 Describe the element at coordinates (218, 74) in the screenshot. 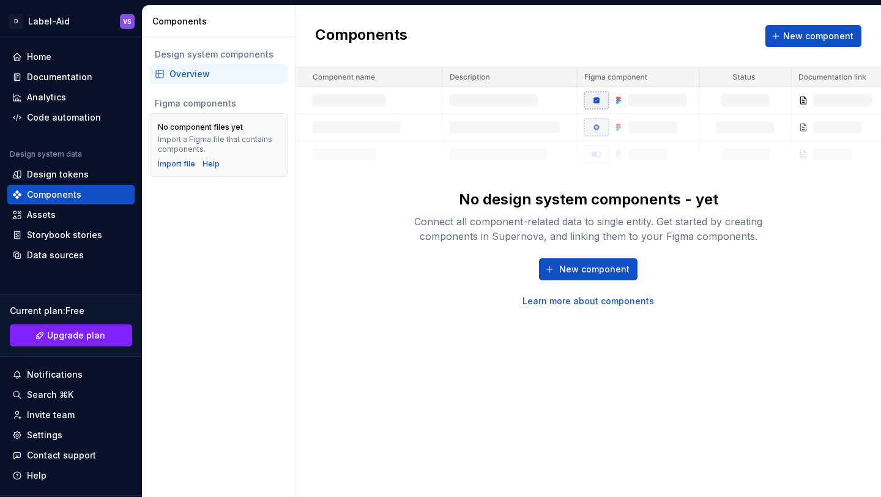

I see `a: Overview` at that location.